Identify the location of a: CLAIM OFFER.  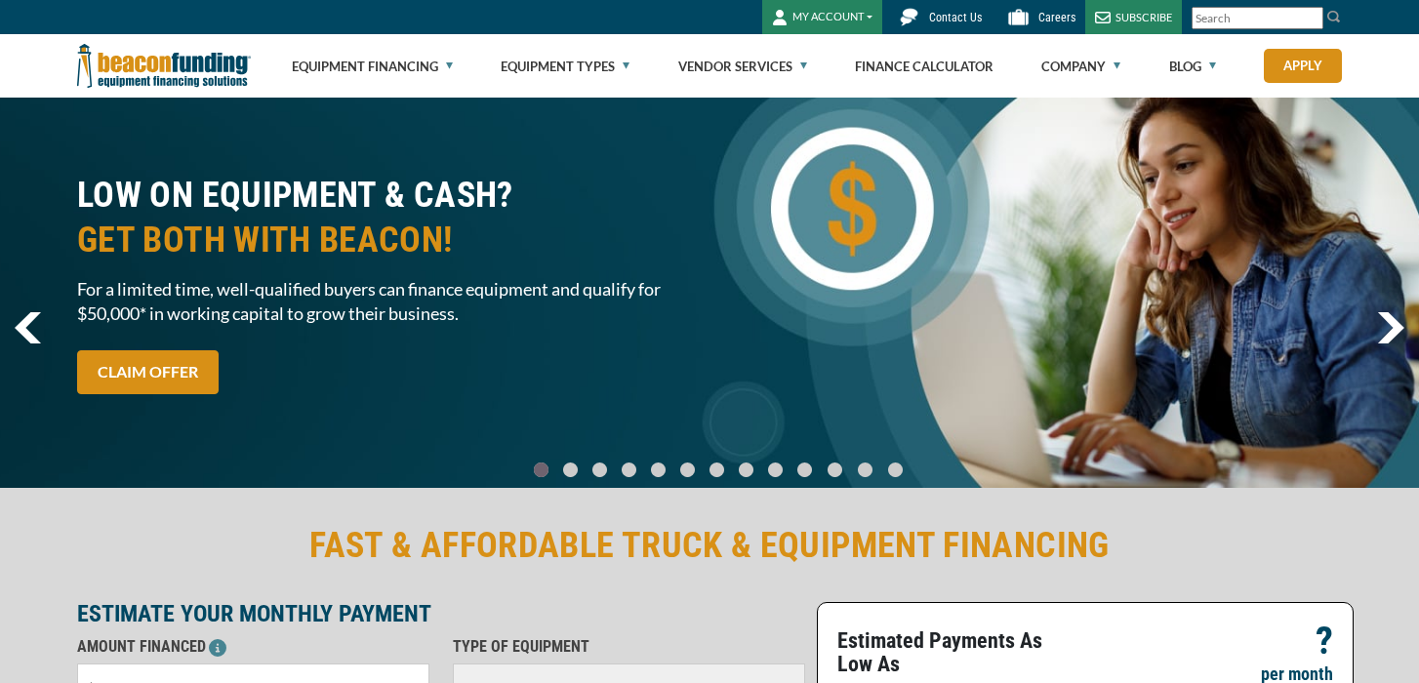
(147, 372).